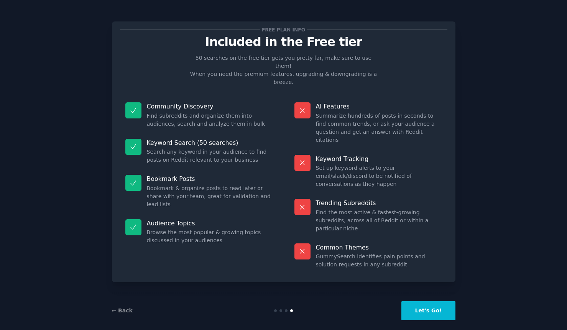 This screenshot has height=330, width=567. What do you see at coordinates (379, 128) in the screenshot?
I see `dd: Summarize hundreds of posts in seconds to find common trends, or ask your audience a question and...` at bounding box center [379, 128].